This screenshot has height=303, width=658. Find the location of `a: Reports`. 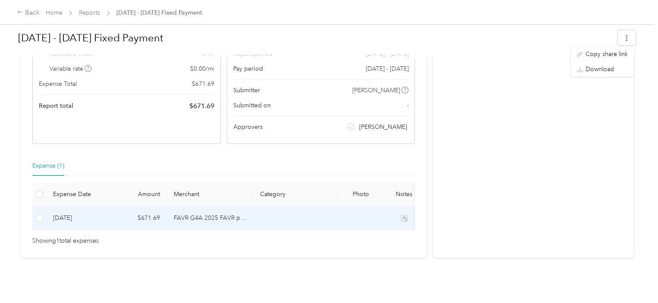

a: Reports is located at coordinates (89, 13).